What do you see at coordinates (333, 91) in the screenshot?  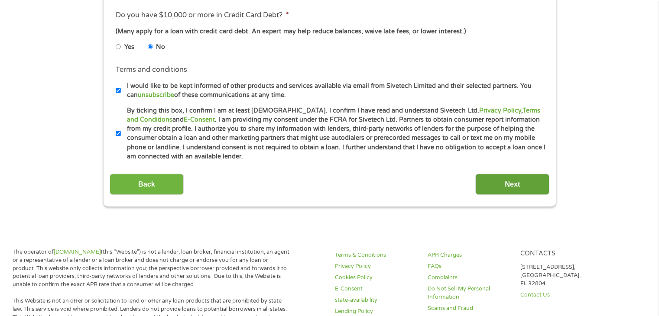 I see `label: I would like to be kept informed of other products and services available via email from Sivetech...` at bounding box center [333, 91].